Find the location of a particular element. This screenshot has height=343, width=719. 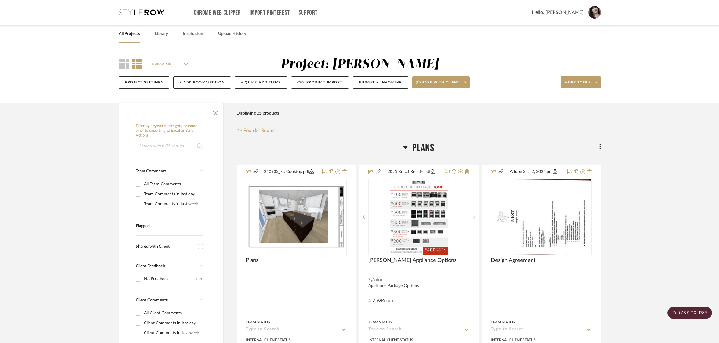

div: All Client Comments is located at coordinates (173, 313).